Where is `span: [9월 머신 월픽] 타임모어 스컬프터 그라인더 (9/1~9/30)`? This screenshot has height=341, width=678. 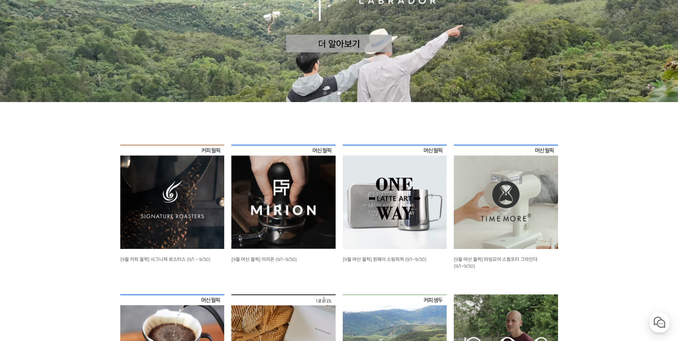 span: [9월 머신 월픽] 타임모어 스컬프터 그라인더 (9/1~9/30) is located at coordinates (496, 263).